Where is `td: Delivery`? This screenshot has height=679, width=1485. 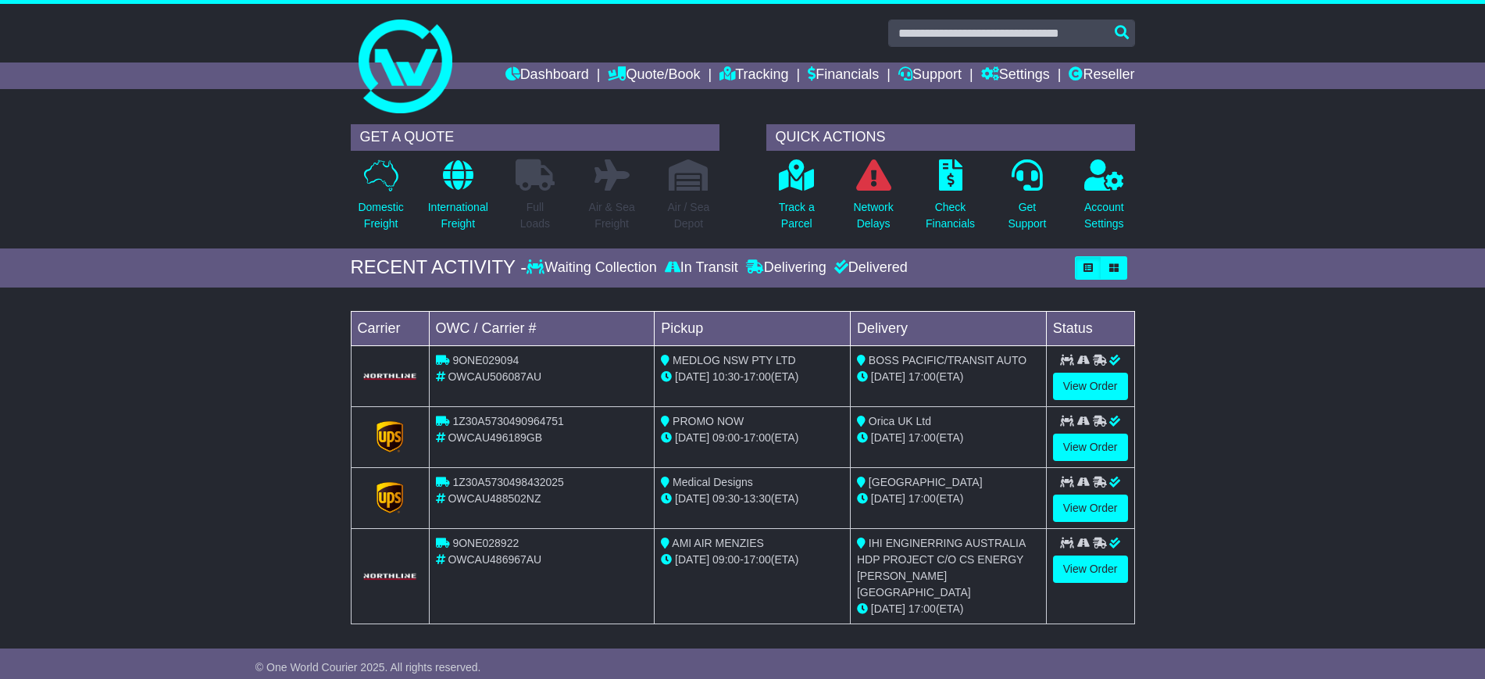 td: Delivery is located at coordinates (948, 328).